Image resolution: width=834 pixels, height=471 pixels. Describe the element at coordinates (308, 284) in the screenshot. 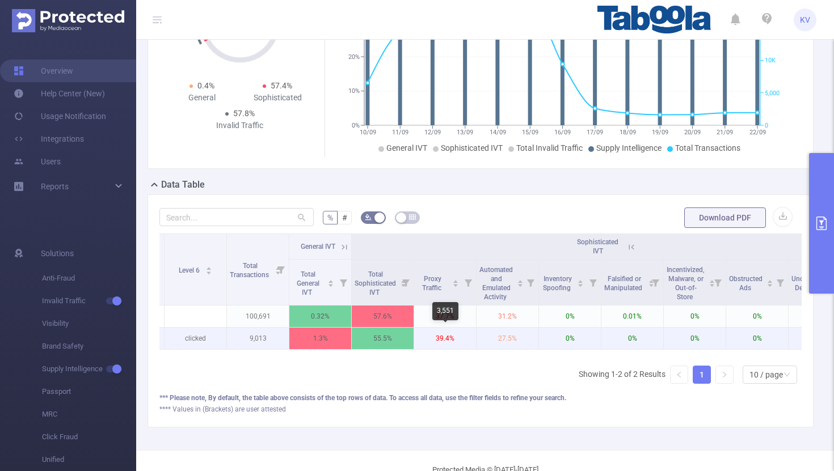

I see `span: Total General IVT` at that location.